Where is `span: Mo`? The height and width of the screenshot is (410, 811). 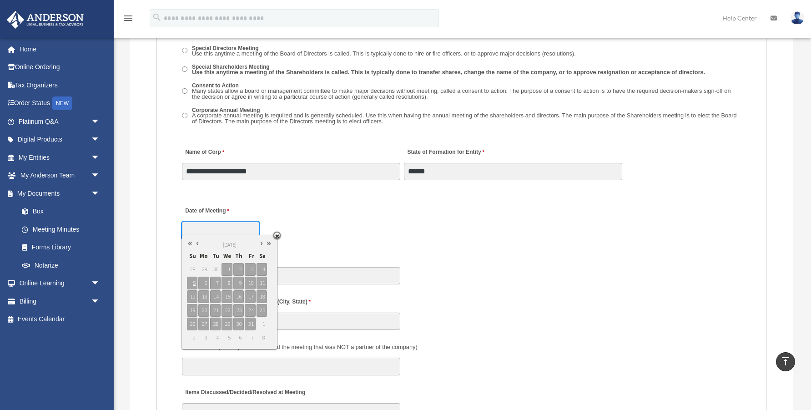
span: Mo is located at coordinates (203, 256).